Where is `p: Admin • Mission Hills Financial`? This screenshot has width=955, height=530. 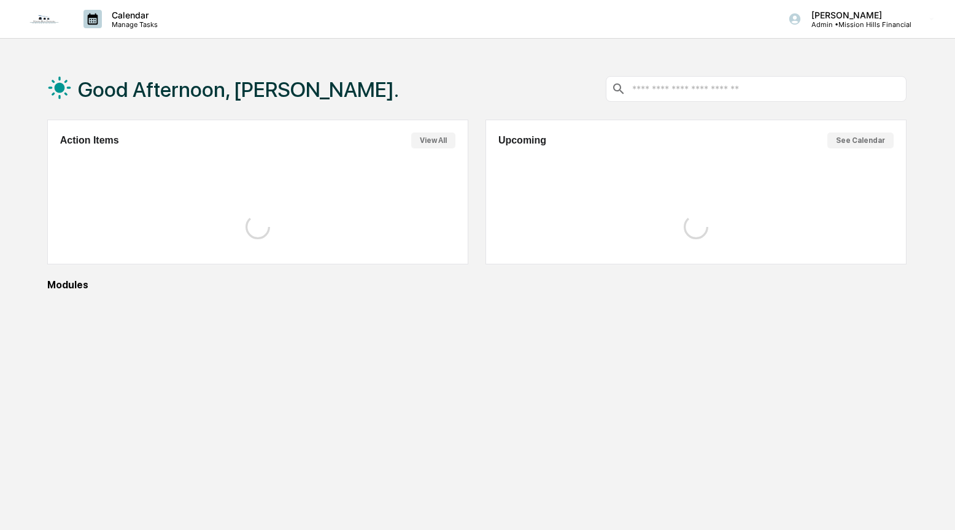 p: Admin • Mission Hills Financial is located at coordinates (856, 25).